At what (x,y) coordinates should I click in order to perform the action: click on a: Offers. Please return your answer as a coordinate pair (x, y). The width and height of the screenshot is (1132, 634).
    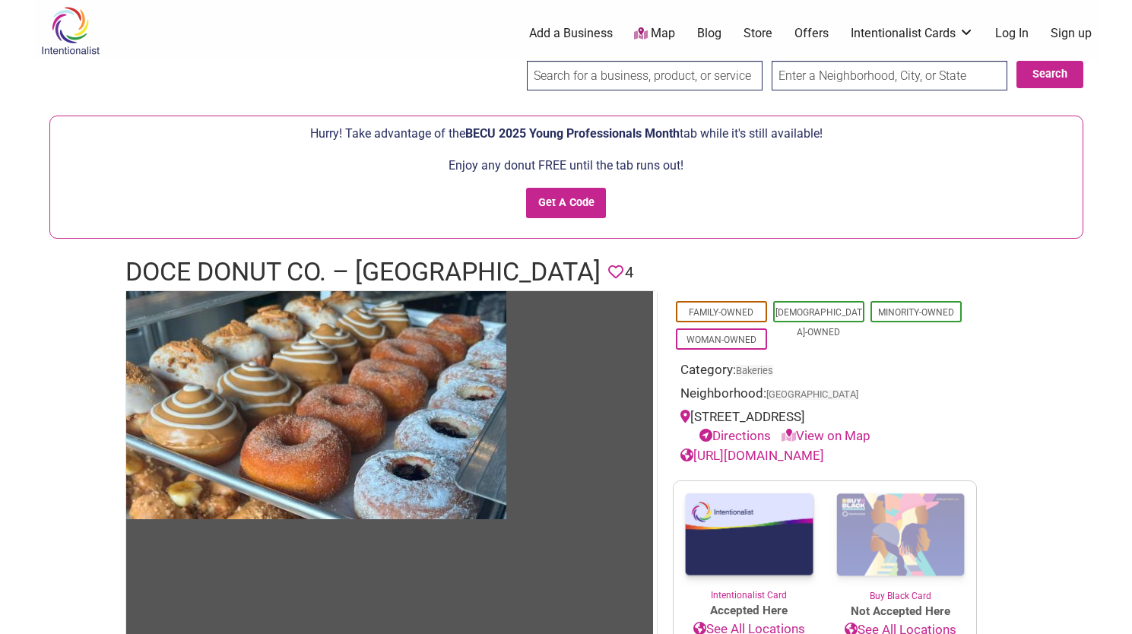
    Looking at the image, I should click on (812, 33).